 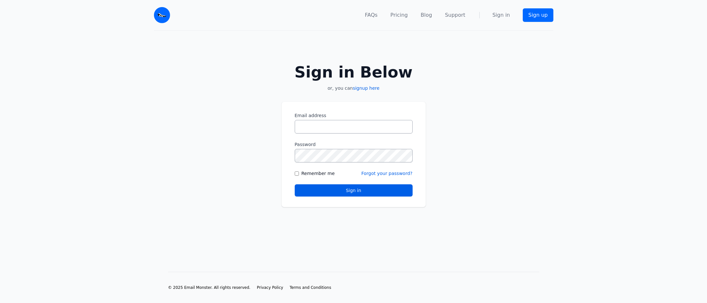 I want to click on p: or, you can, so click(x=353, y=88).